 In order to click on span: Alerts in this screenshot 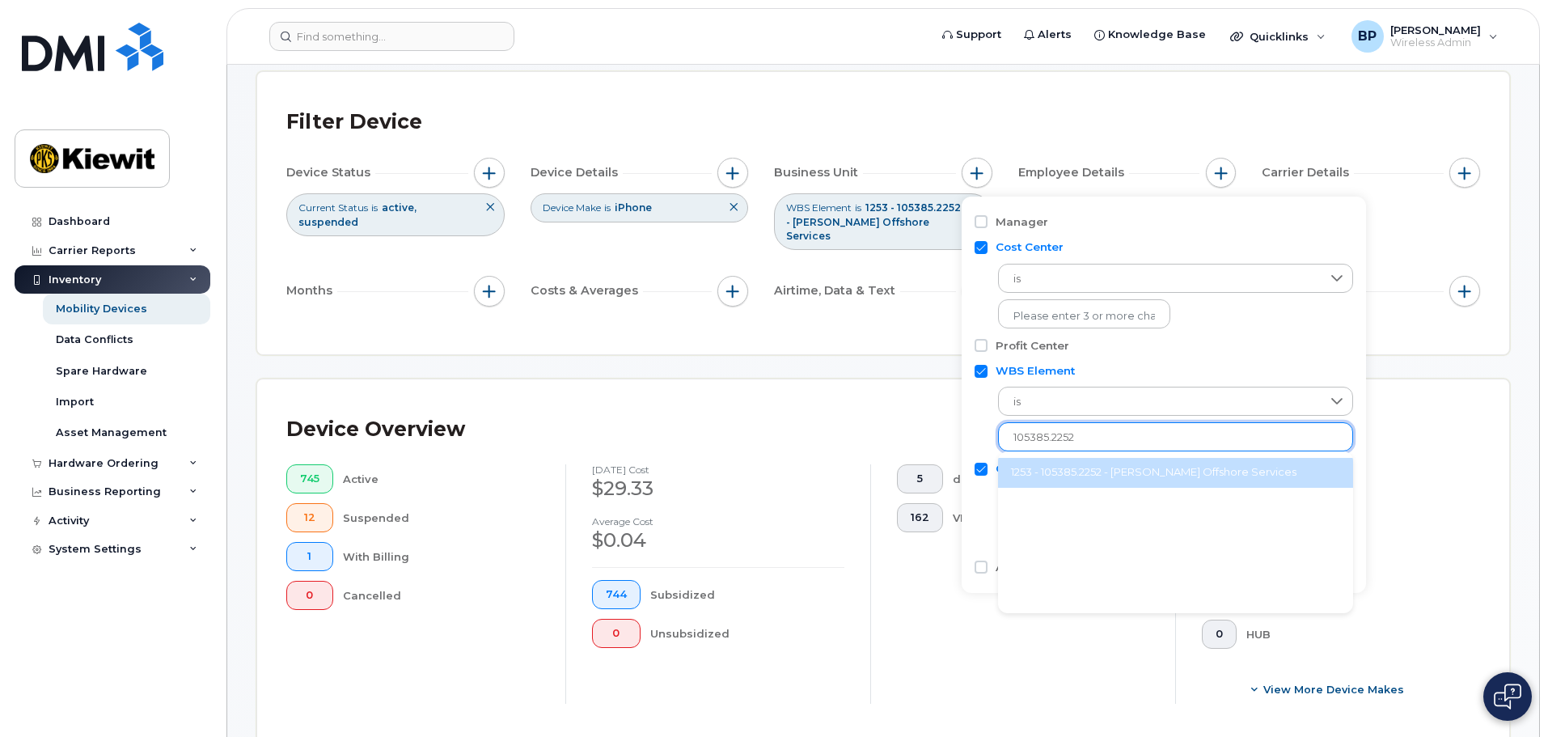, I will do `click(1055, 35)`.